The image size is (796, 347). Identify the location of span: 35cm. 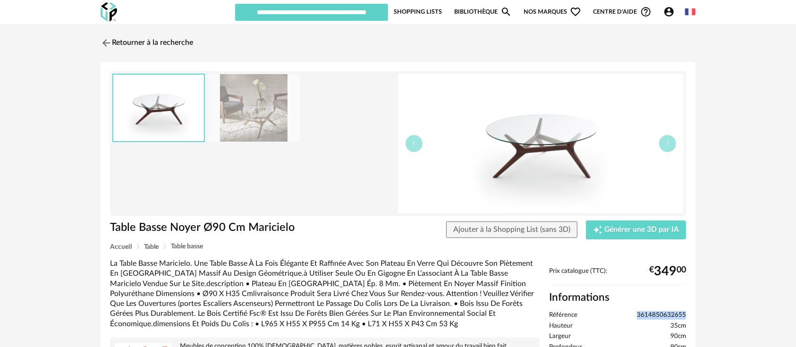
(678, 326).